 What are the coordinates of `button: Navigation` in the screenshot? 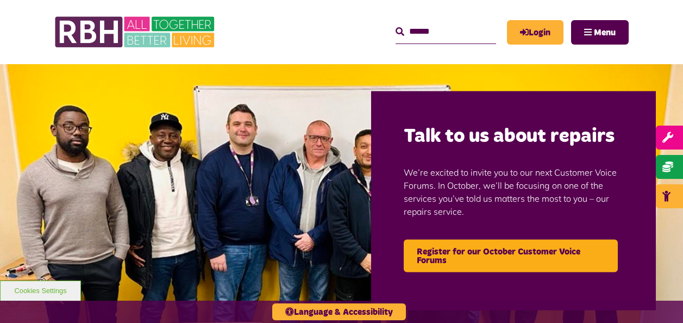 It's located at (600, 32).